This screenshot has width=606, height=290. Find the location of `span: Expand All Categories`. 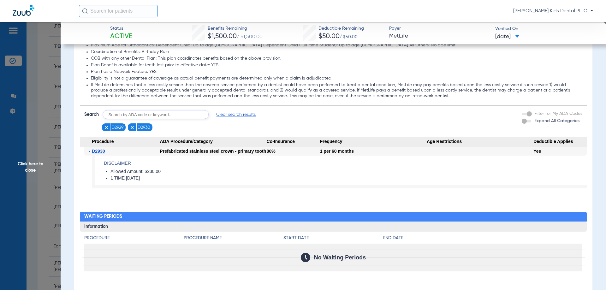

span: Expand All Categories is located at coordinates (557, 121).